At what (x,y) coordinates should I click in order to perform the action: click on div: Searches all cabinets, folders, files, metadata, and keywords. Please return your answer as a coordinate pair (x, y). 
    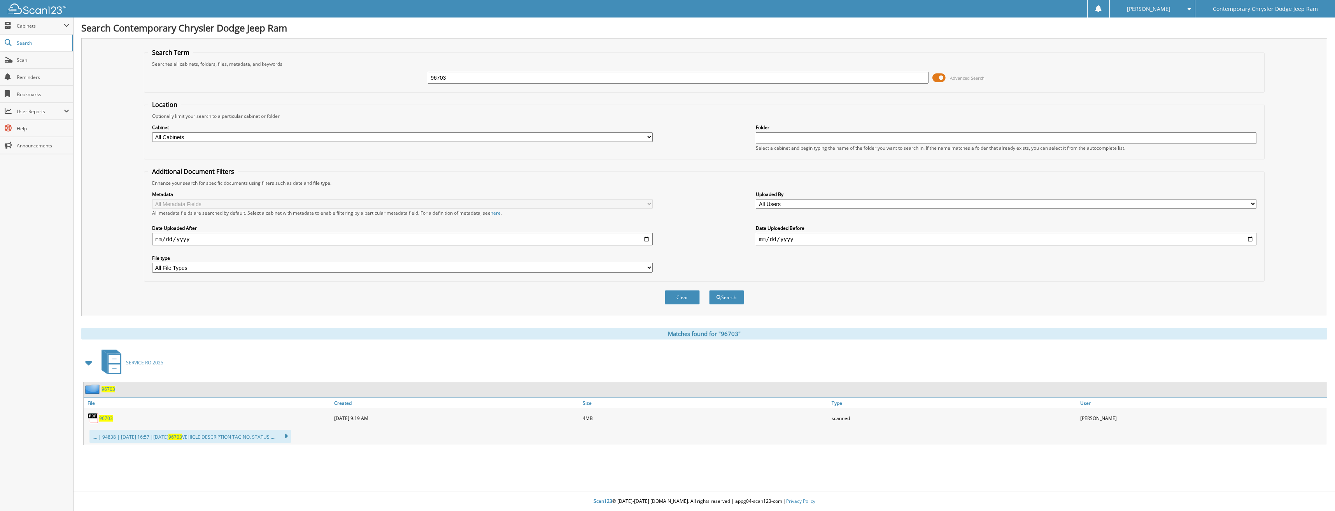
    Looking at the image, I should click on (704, 64).